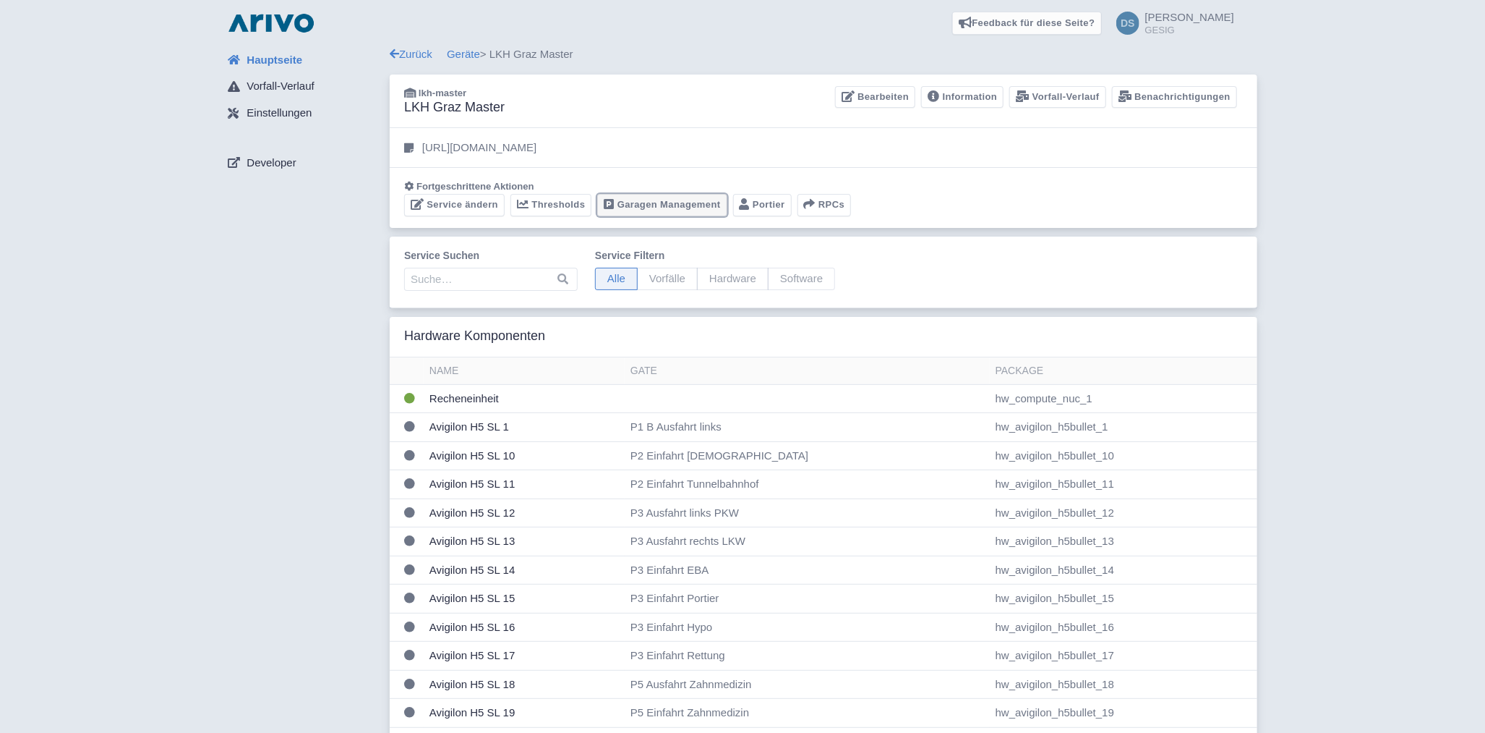  Describe the element at coordinates (807, 427) in the screenshot. I see `td: P1 B Ausfahrt links` at that location.